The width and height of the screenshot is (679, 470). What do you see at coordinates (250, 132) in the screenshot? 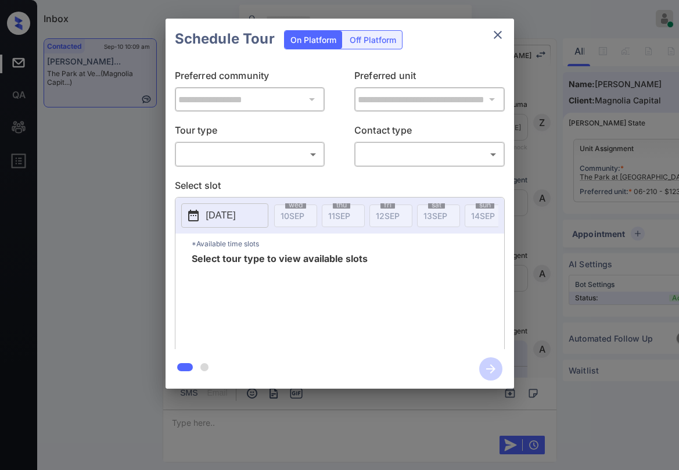
I see `p: Tour type` at bounding box center [250, 132].